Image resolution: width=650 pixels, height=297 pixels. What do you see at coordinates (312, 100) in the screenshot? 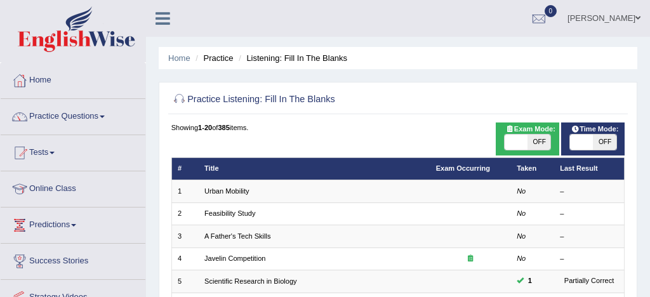
I see `h2: Practice Listening: Fill In The Blanks` at bounding box center [312, 100].